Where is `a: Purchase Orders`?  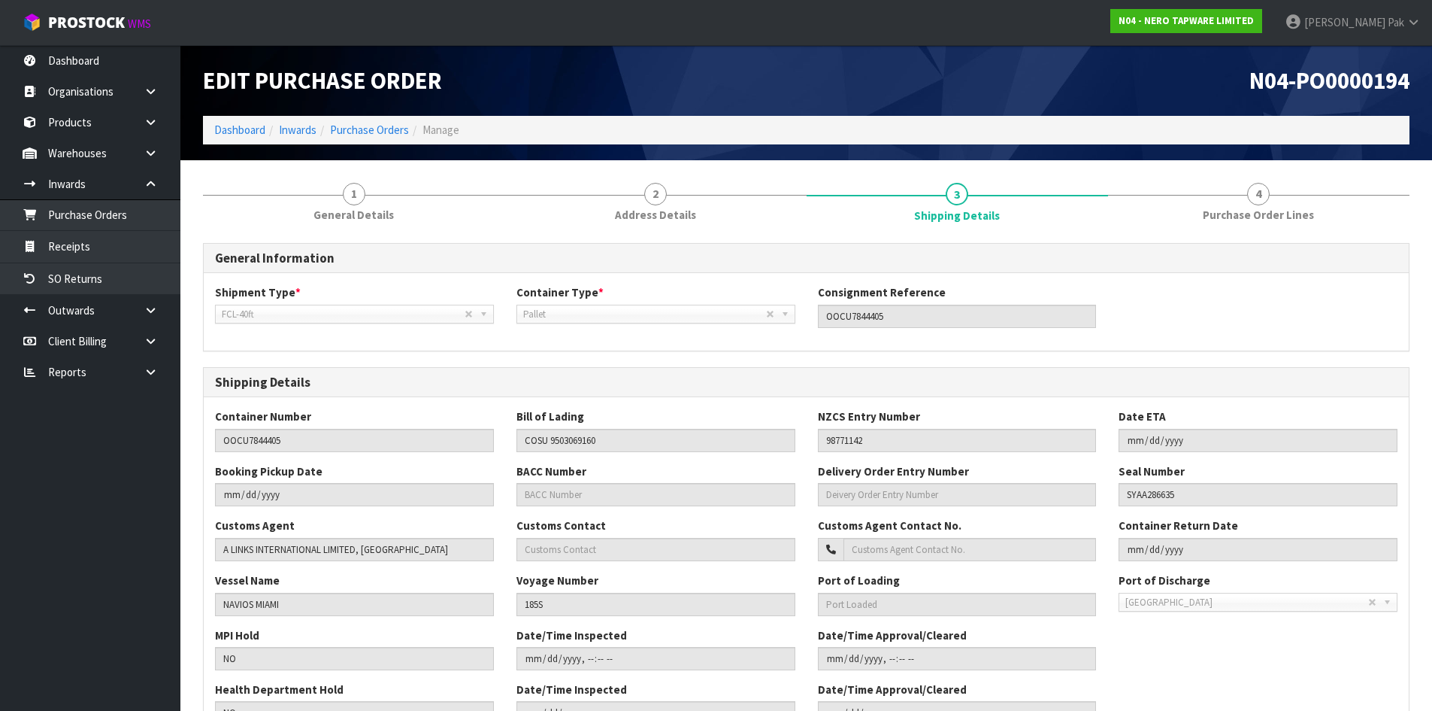 a: Purchase Orders is located at coordinates (369, 129).